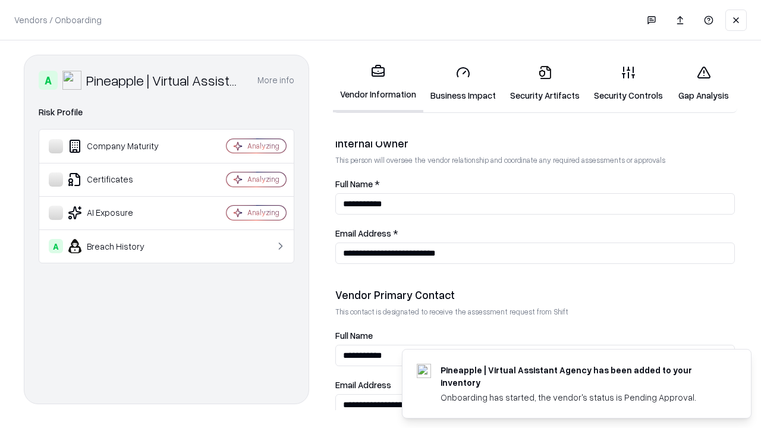 The image size is (761, 428). Describe the element at coordinates (535, 184) in the screenshot. I see `label: Full Name *` at that location.